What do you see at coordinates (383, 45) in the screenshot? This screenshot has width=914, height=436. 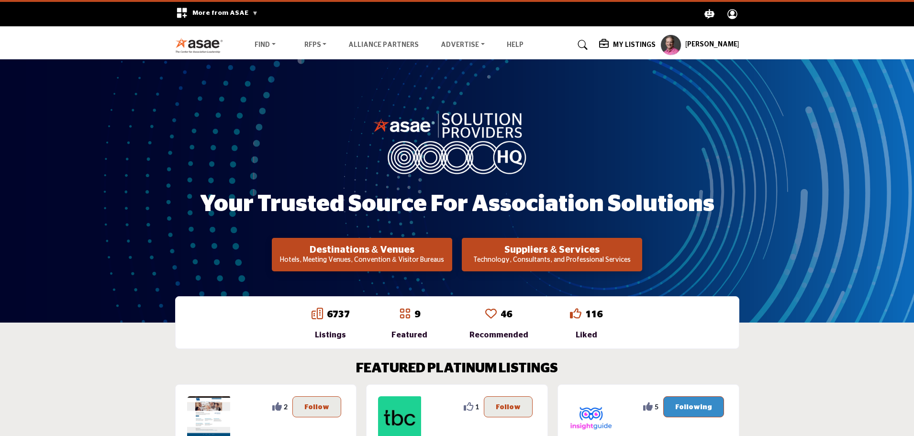 I see `a: Alliance Partners` at bounding box center [383, 45].